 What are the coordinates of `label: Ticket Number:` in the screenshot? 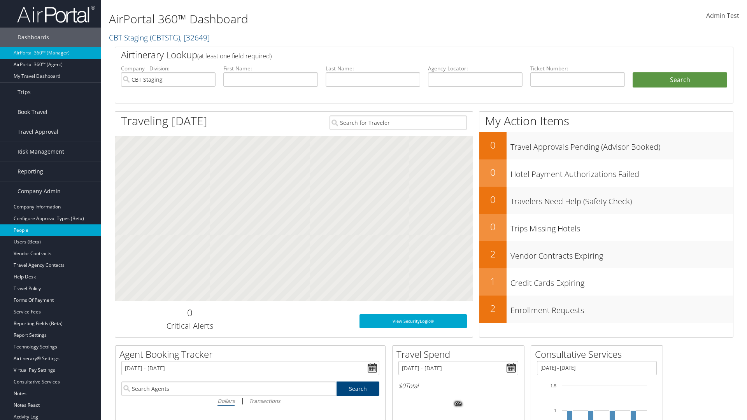 It's located at (578, 69).